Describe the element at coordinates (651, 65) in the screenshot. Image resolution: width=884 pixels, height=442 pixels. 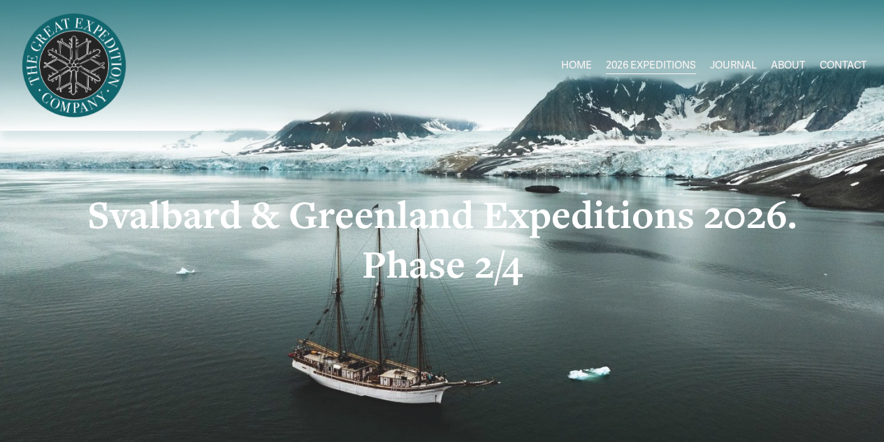
I see `span: 2026 EXPEDITIONS` at that location.